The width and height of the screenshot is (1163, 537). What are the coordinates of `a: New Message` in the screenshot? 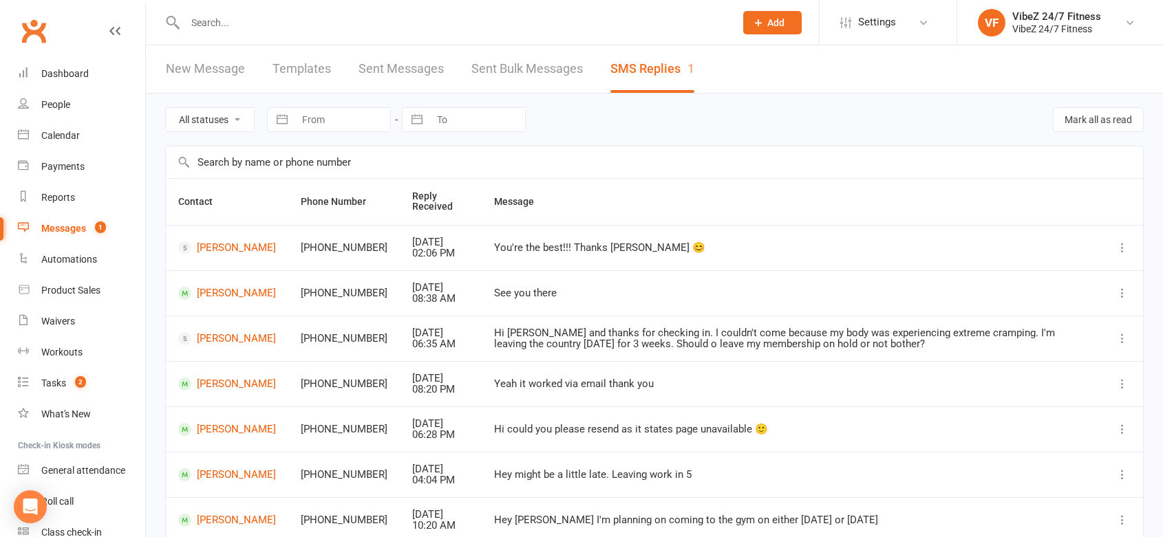 It's located at (205, 69).